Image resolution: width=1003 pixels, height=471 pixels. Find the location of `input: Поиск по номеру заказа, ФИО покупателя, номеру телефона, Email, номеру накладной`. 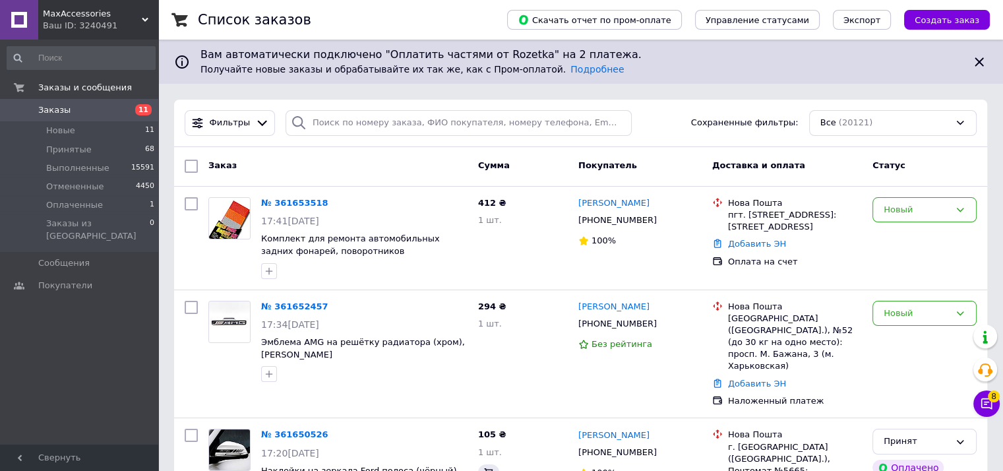

input: Поиск по номеру заказа, ФИО покупателя, номеру телефона, Email, номеру накладной is located at coordinates (458, 123).